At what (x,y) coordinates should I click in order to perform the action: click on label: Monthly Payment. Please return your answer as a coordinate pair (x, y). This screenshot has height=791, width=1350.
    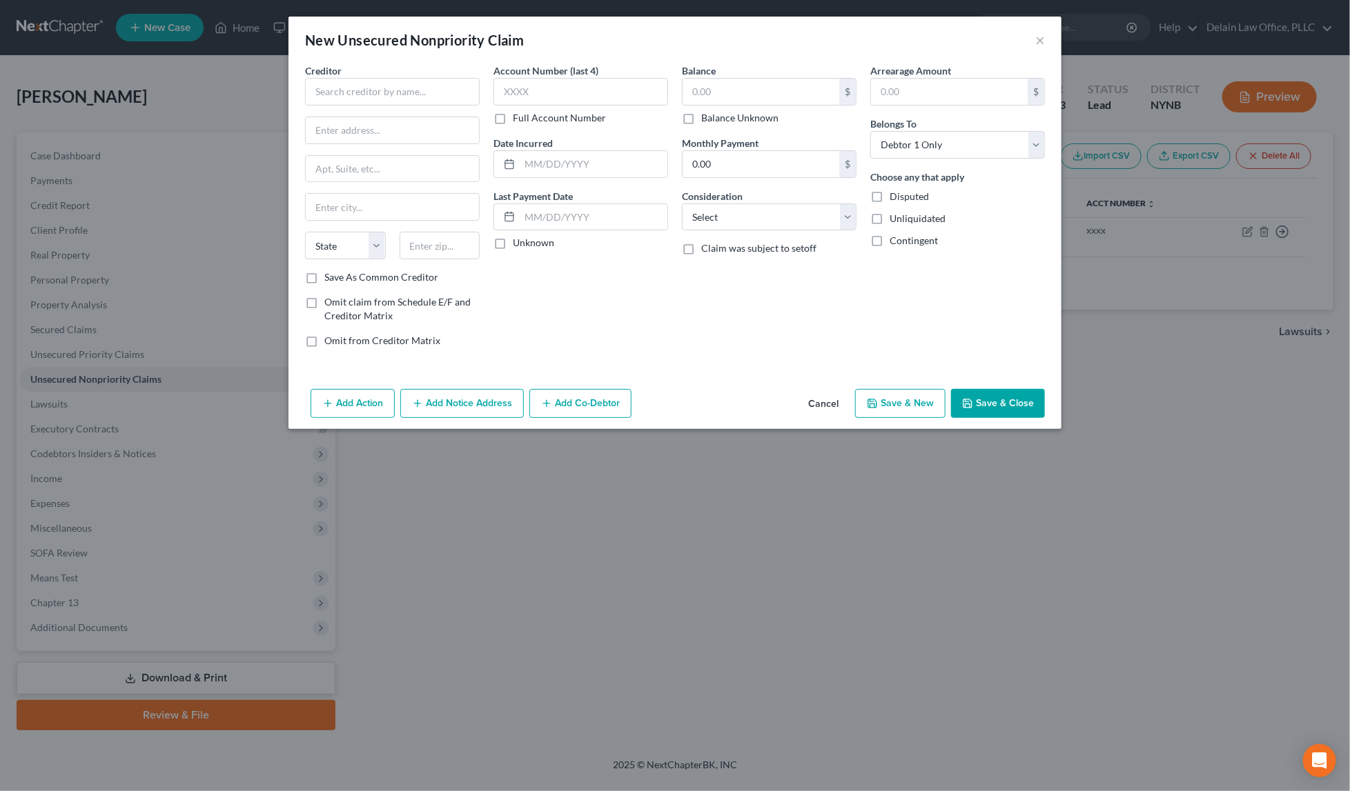
    Looking at the image, I should click on (720, 143).